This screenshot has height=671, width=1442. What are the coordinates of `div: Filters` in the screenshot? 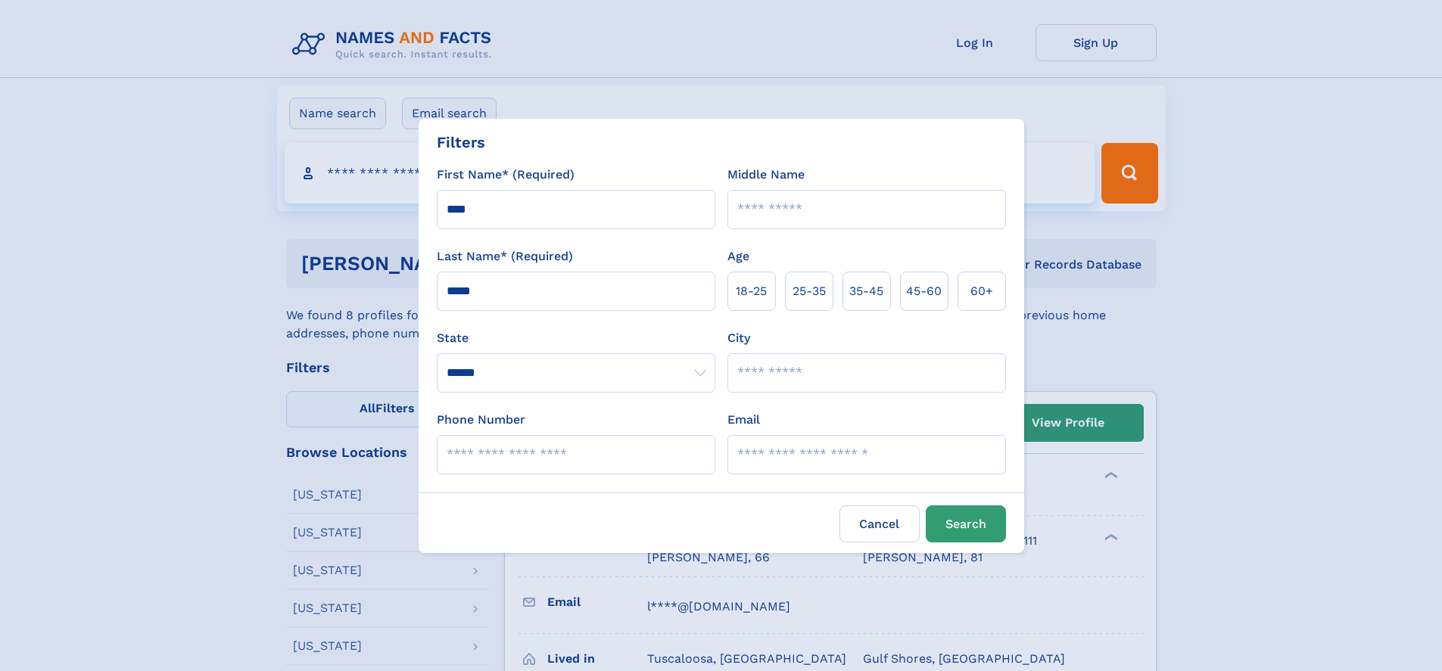 It's located at (461, 142).